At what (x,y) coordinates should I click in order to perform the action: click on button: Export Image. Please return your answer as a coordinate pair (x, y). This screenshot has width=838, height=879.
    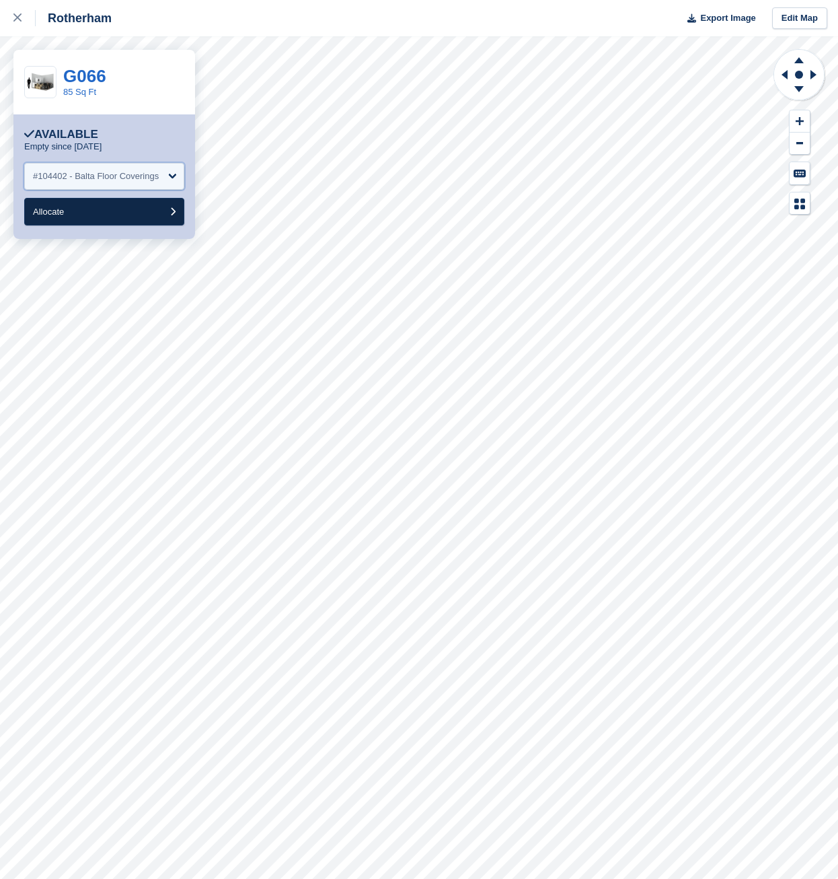
    Looking at the image, I should click on (718, 18).